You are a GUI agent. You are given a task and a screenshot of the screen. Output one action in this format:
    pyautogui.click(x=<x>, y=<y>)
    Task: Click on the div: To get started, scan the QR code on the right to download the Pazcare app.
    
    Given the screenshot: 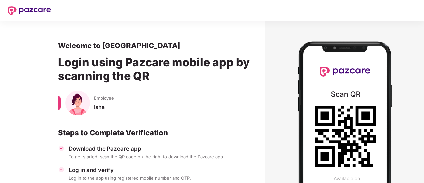 What is the action you would take?
    pyautogui.click(x=162, y=156)
    